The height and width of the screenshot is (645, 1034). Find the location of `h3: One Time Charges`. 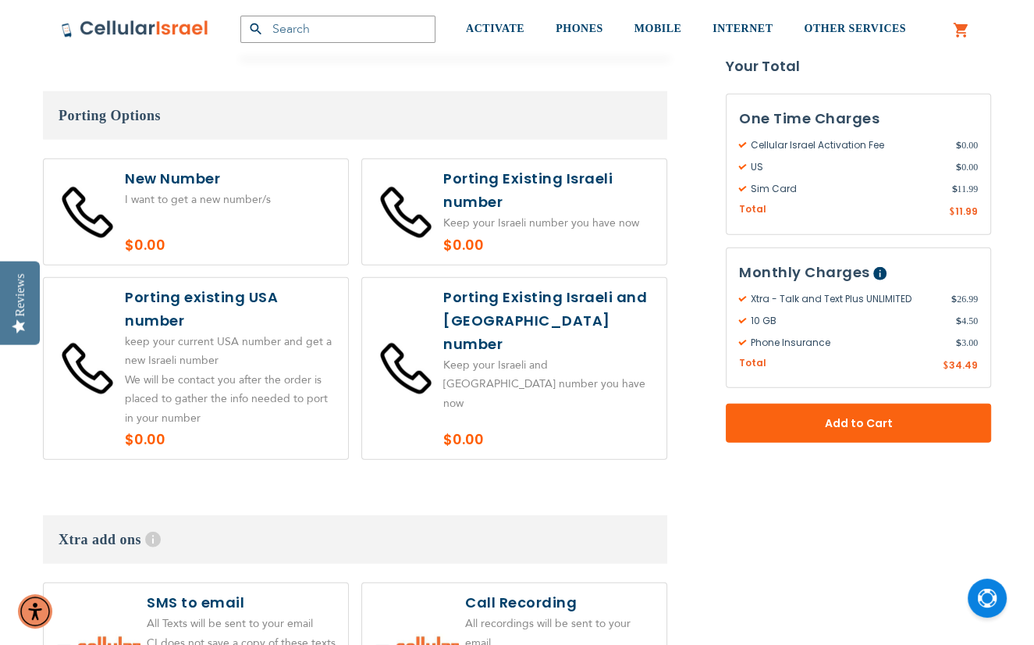

h3: One Time Charges is located at coordinates (858, 119).